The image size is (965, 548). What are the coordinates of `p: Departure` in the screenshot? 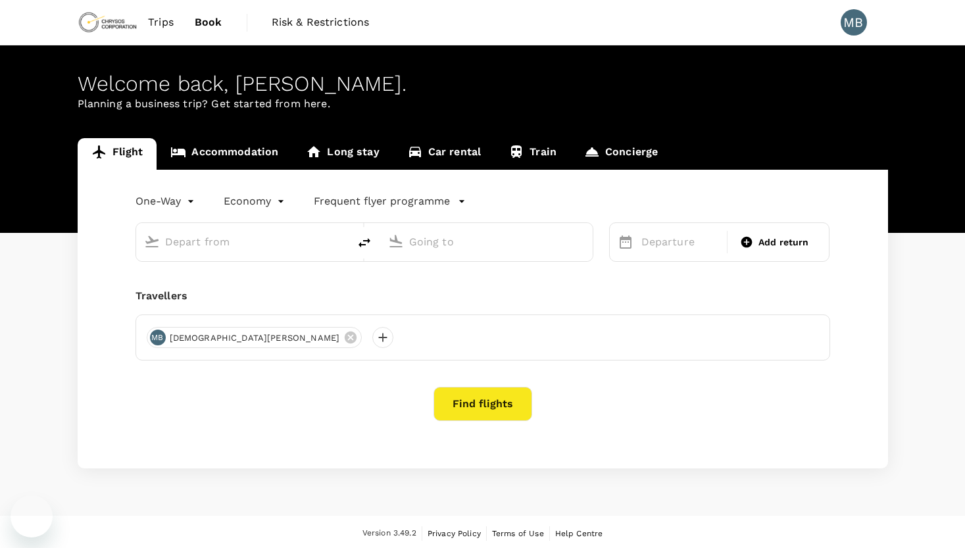 It's located at (680, 242).